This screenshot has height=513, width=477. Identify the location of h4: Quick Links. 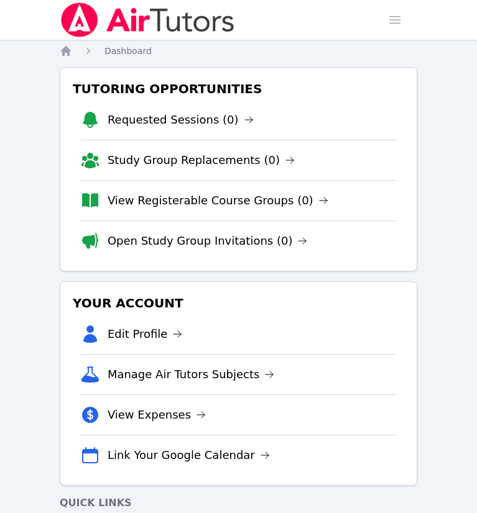
(238, 503).